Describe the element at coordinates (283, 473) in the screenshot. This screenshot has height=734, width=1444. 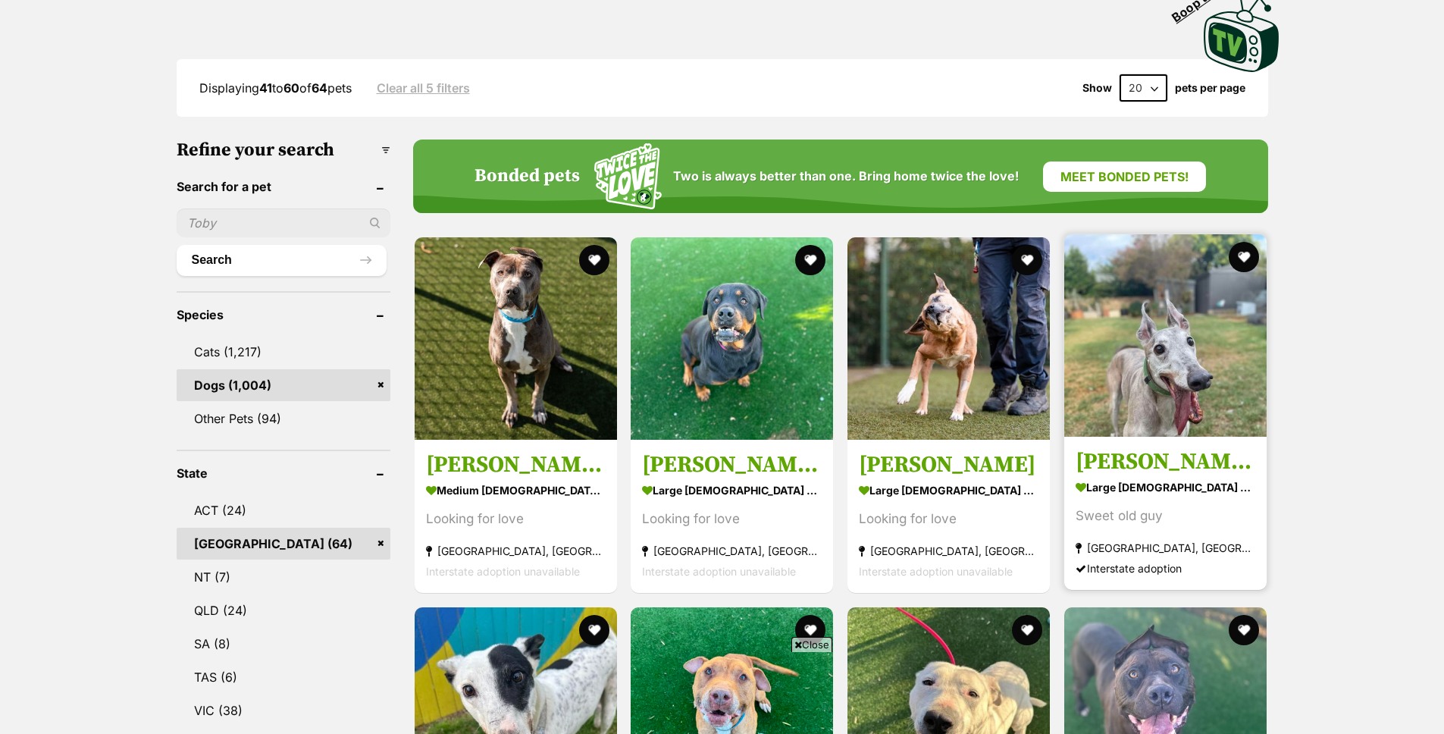
I see `header: State` at that location.